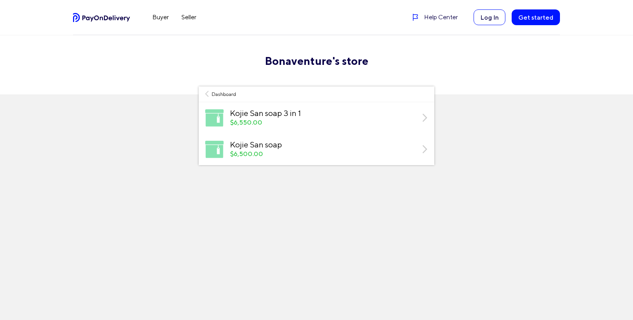 The width and height of the screenshot is (633, 320). I want to click on div: $6,500.00, so click(323, 154).